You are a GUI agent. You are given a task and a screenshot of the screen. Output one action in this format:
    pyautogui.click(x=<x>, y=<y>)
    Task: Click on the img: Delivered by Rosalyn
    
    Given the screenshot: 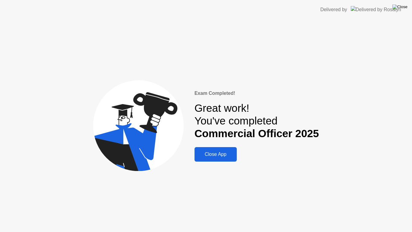 What is the action you would take?
    pyautogui.click(x=376, y=9)
    